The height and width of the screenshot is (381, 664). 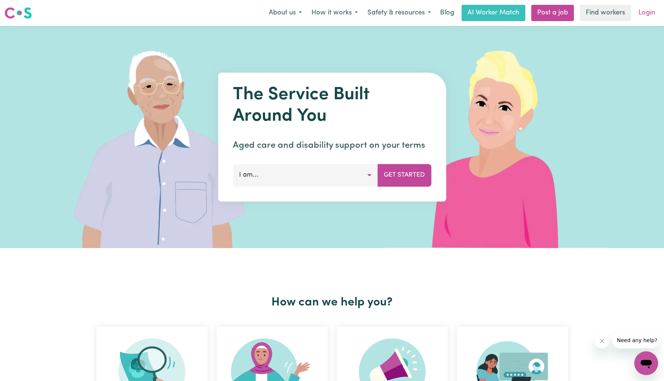 I want to click on button: Safety & resources, so click(x=399, y=13).